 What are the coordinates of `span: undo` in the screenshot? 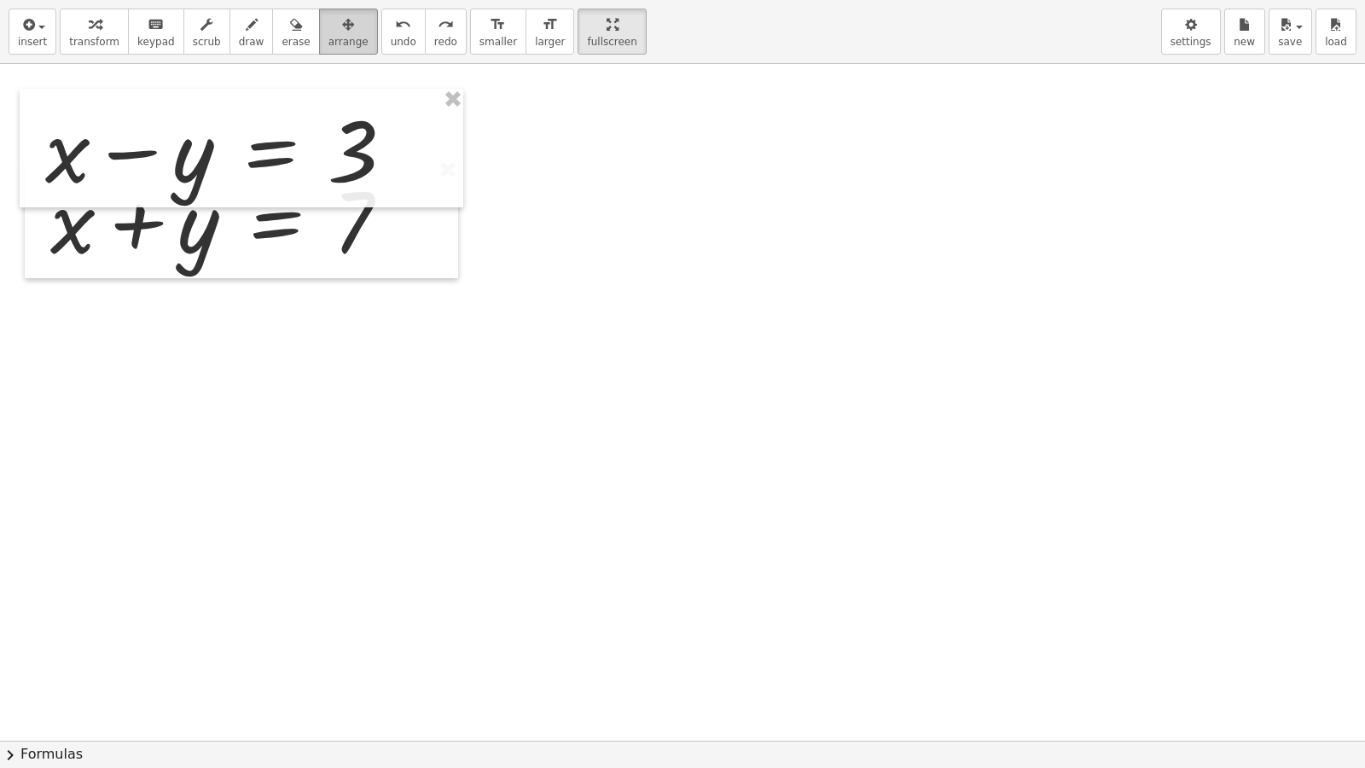 It's located at (403, 42).